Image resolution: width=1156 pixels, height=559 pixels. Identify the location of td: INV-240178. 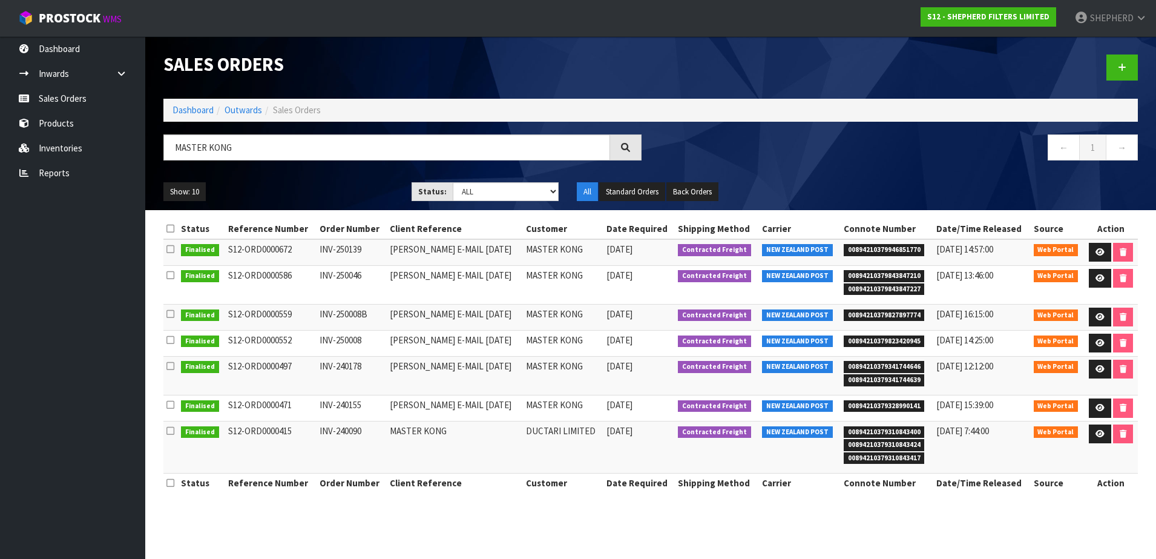
(352, 375).